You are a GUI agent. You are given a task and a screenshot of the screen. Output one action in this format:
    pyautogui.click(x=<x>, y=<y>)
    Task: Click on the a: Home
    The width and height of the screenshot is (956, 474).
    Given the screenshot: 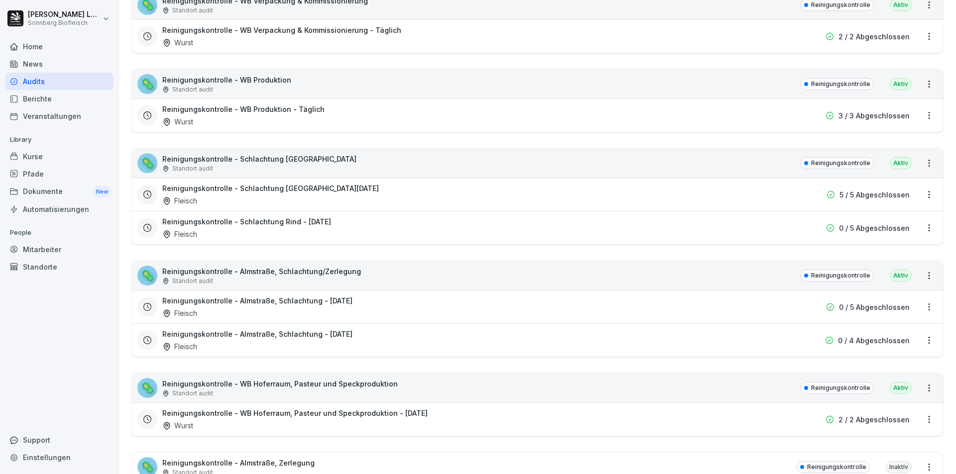 What is the action you would take?
    pyautogui.click(x=59, y=46)
    